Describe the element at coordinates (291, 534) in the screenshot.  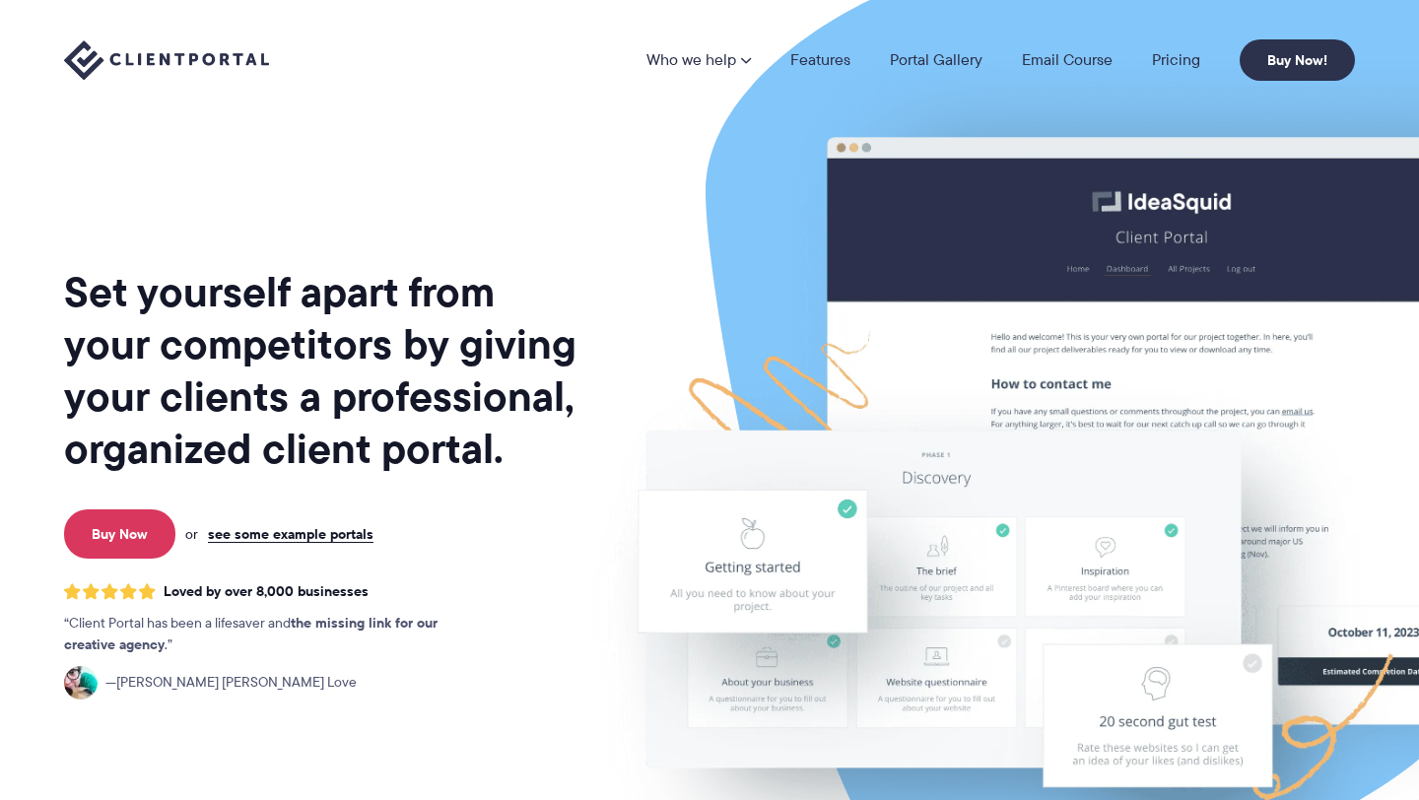
I see `a: see some example portals` at that location.